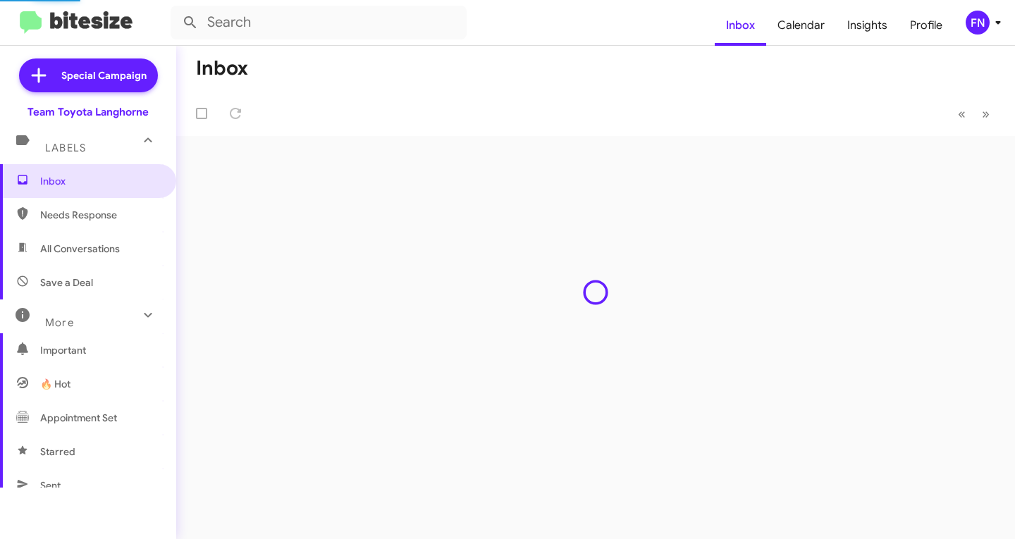 This screenshot has height=539, width=1015. What do you see at coordinates (867, 25) in the screenshot?
I see `a: Insights` at bounding box center [867, 25].